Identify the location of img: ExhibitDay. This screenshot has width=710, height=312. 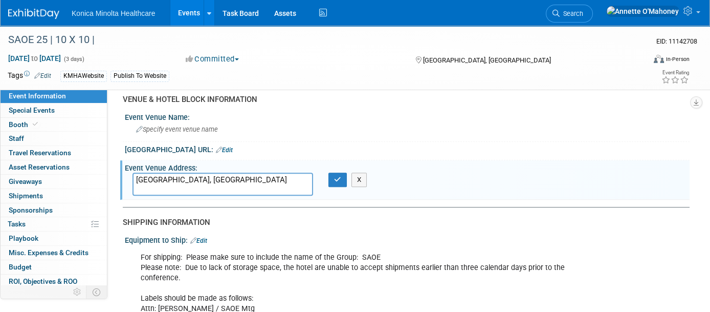
(34, 14).